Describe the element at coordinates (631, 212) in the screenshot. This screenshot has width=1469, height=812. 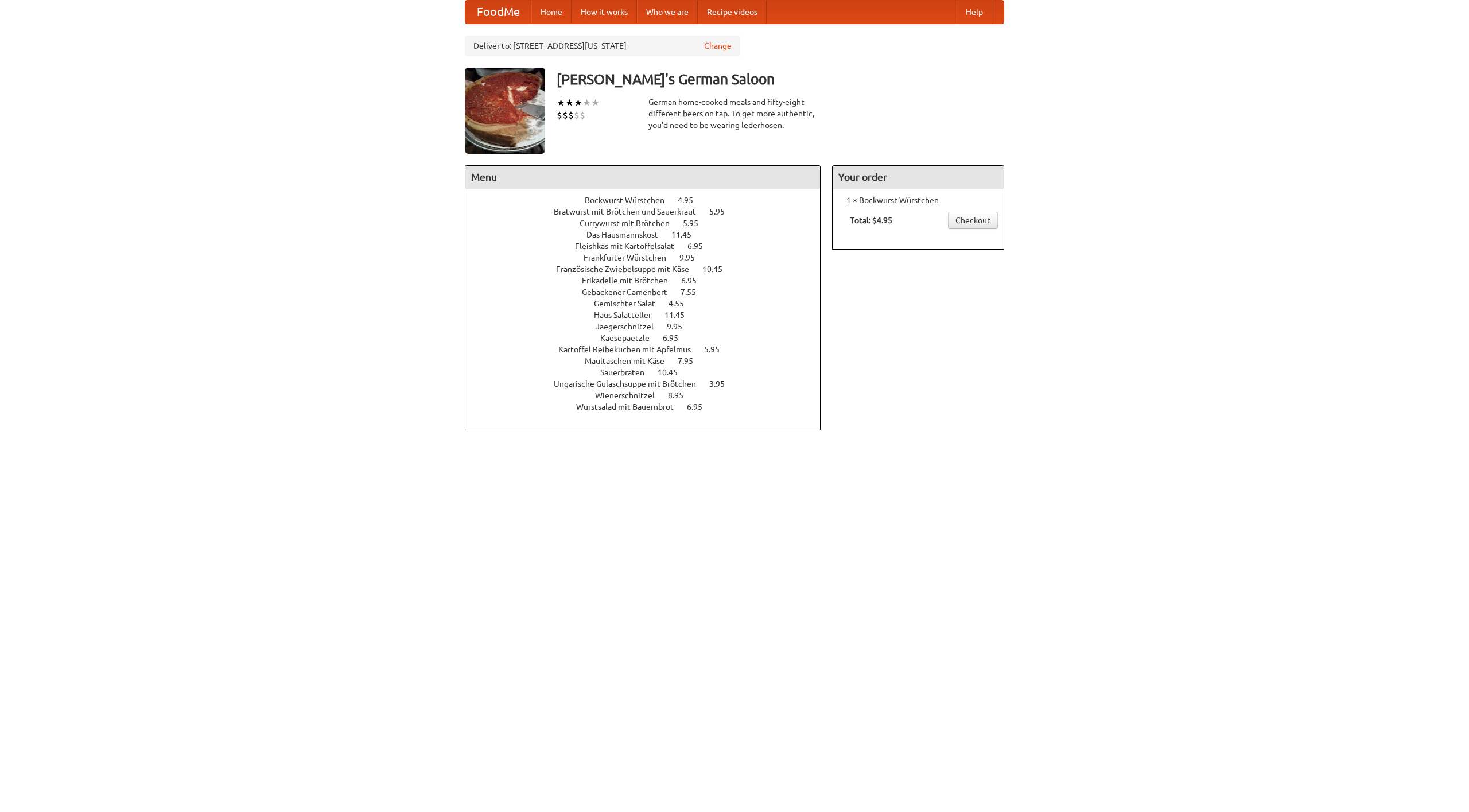
I see `span: Bratwurst mit Brötchen und Sauerkraut` at that location.